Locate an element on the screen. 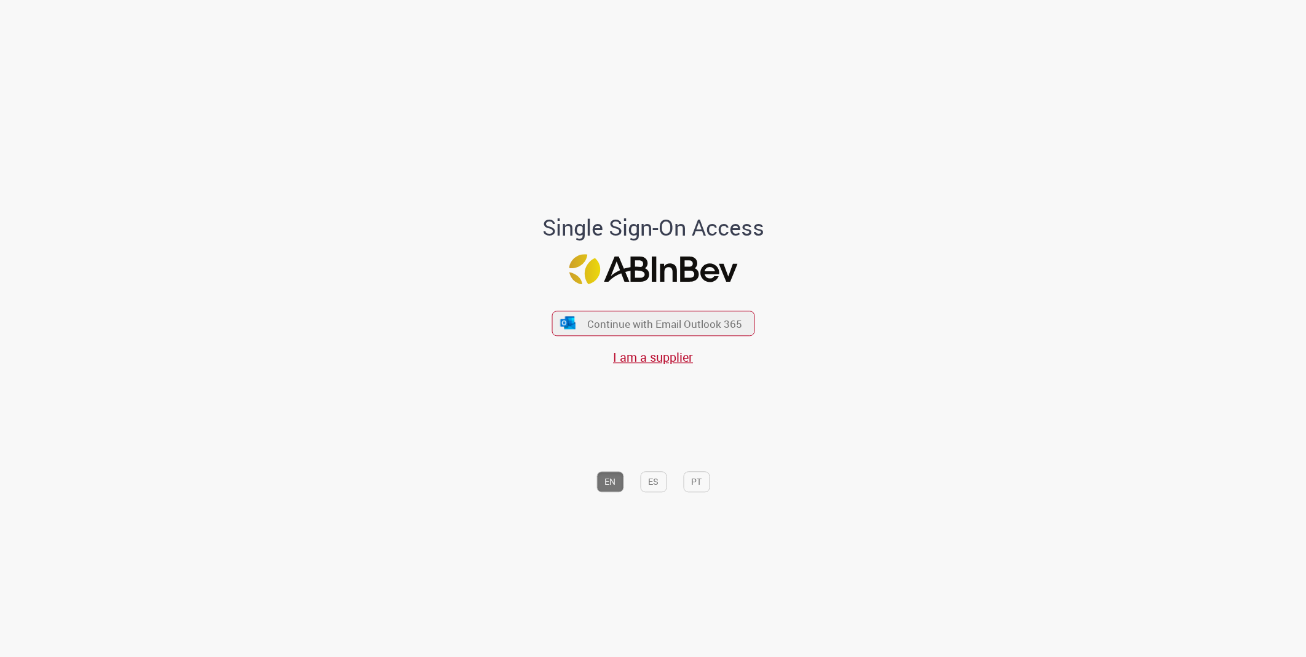 The image size is (1306, 657). span: I am a supplier is located at coordinates (653, 357).